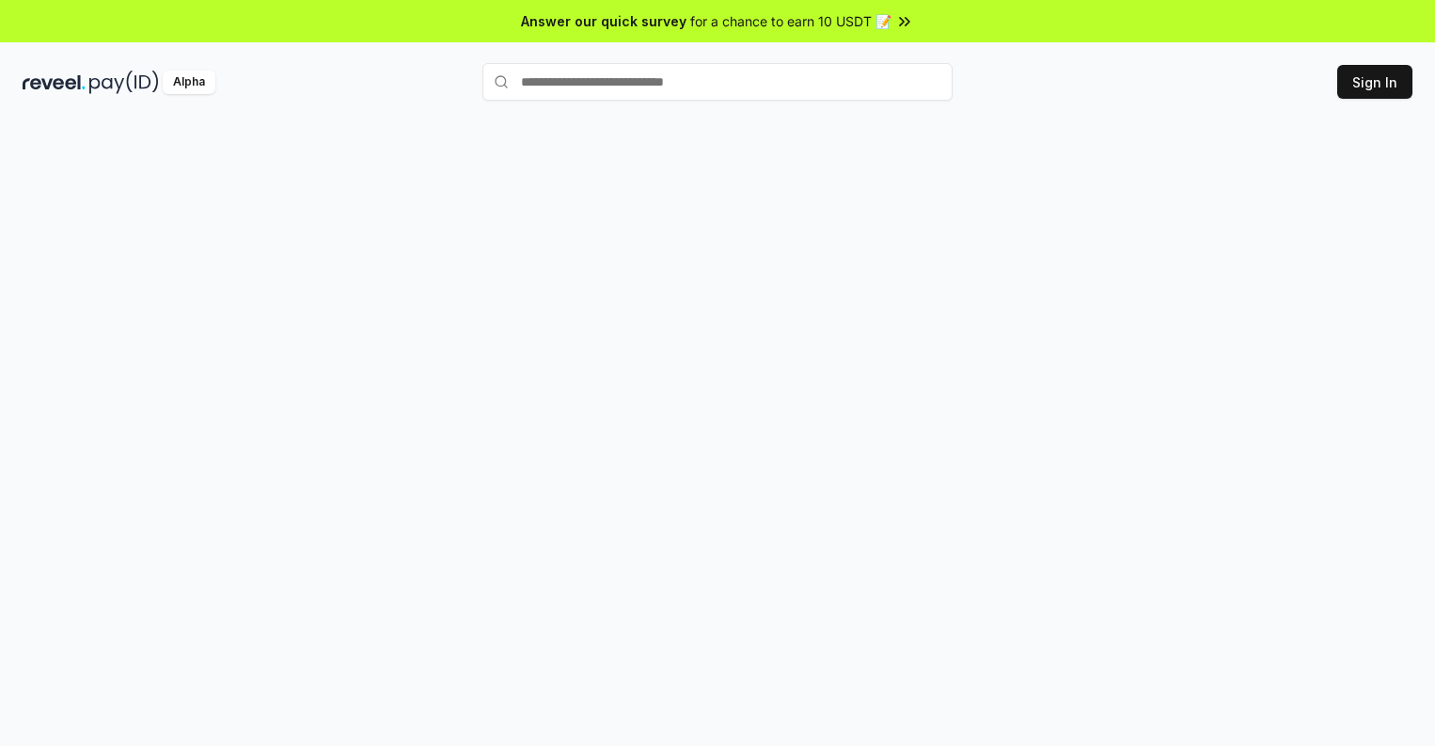  I want to click on img: pay_id, so click(124, 82).